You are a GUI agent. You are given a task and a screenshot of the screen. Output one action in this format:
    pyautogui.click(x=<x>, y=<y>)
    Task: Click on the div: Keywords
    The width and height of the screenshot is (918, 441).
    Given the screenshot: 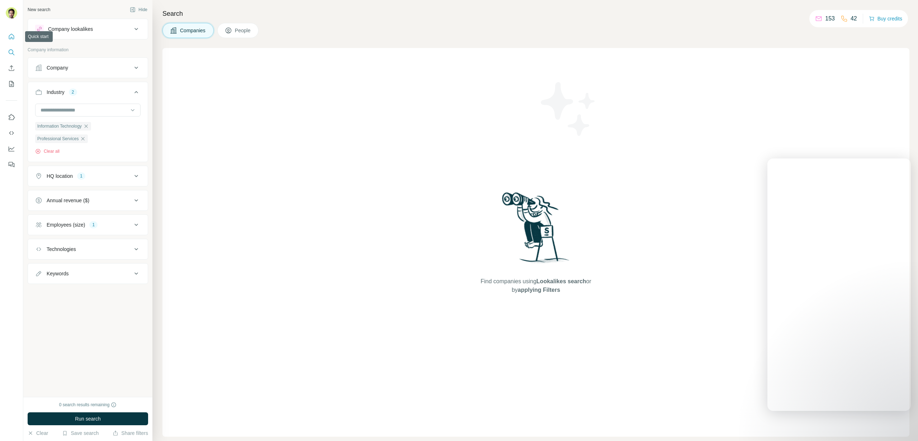 What is the action you would take?
    pyautogui.click(x=57, y=274)
    